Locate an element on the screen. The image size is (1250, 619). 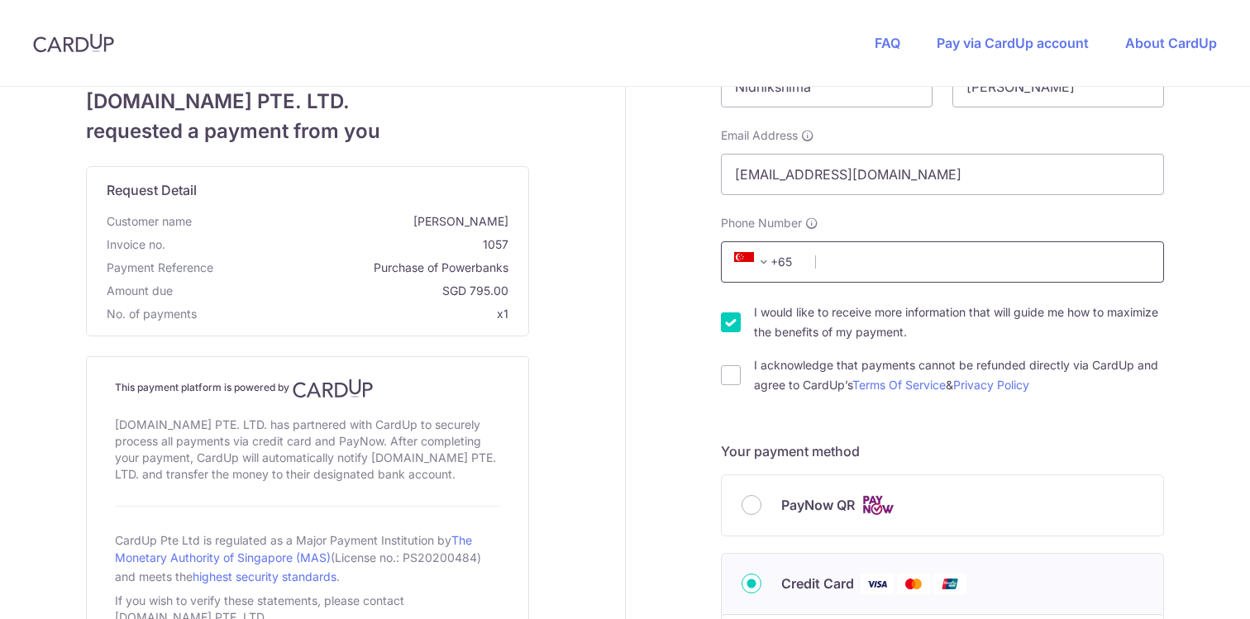
span: Help is located at coordinates (55, 19).